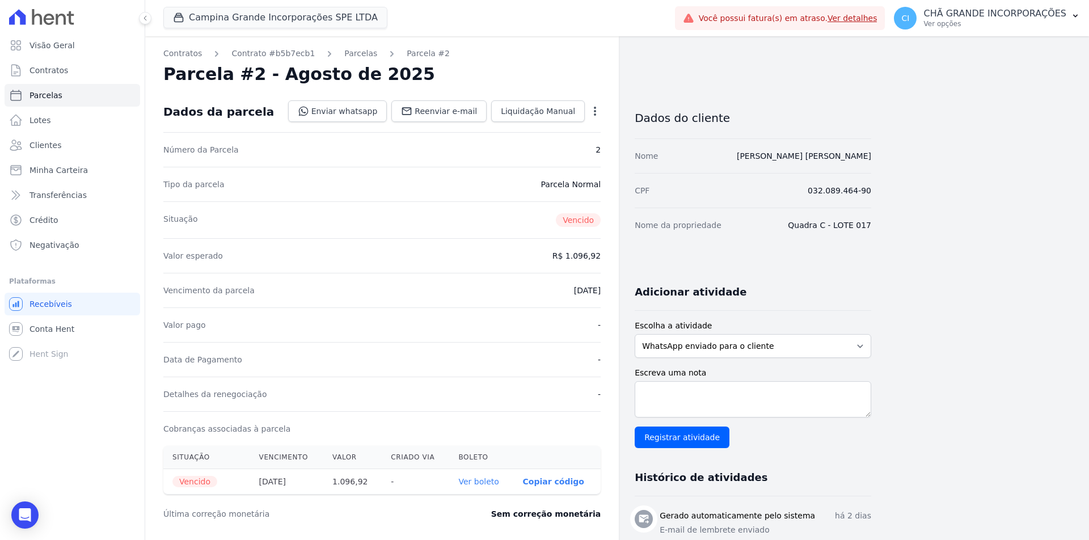  Describe the element at coordinates (987, 18) in the screenshot. I see `button: CI CHÃ GRANDE INCORPORAÇÕES Ver opções` at that location.